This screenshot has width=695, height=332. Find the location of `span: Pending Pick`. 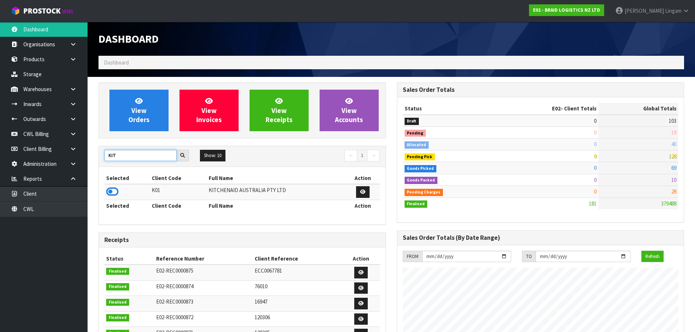

span: Pending Pick is located at coordinates (420, 157).